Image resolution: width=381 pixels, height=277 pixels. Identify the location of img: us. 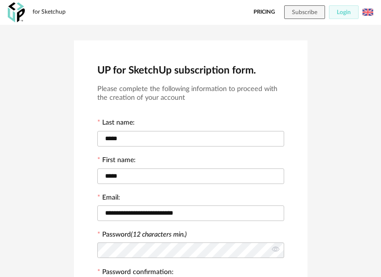
(368, 12).